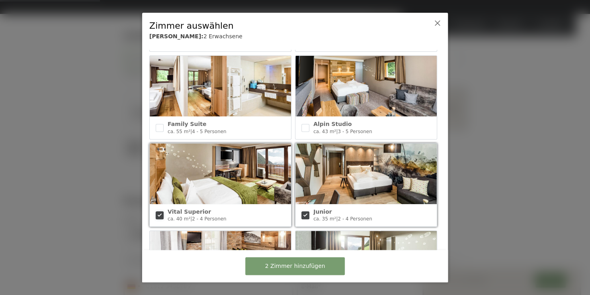  Describe the element at coordinates (179, 131) in the screenshot. I see `span: ca. 55 m²` at that location.